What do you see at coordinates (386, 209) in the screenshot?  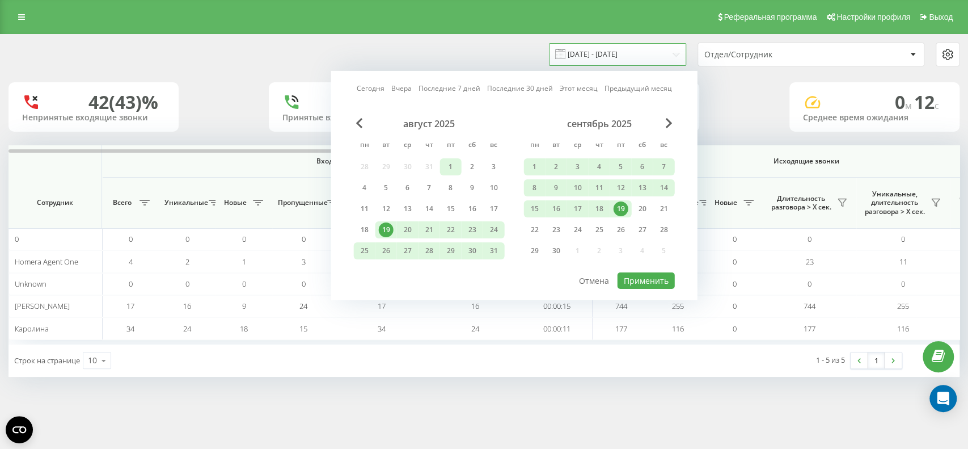 I see `div: вт 12 авг. 2025 г.` at bounding box center [386, 209].